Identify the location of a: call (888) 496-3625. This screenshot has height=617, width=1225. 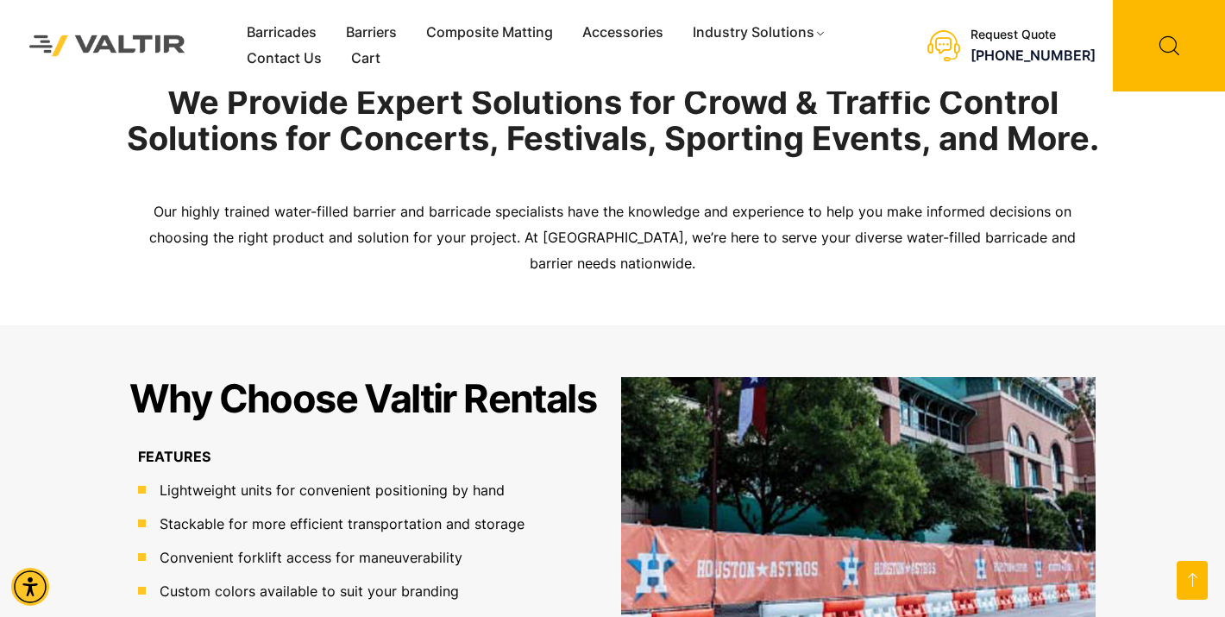
(1033, 55).